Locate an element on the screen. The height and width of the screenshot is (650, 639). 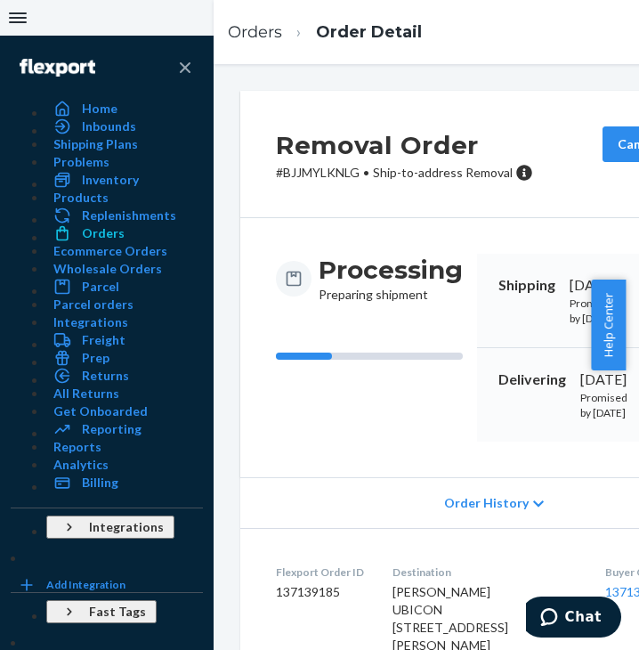
div: Add Integration is located at coordinates (85, 584).